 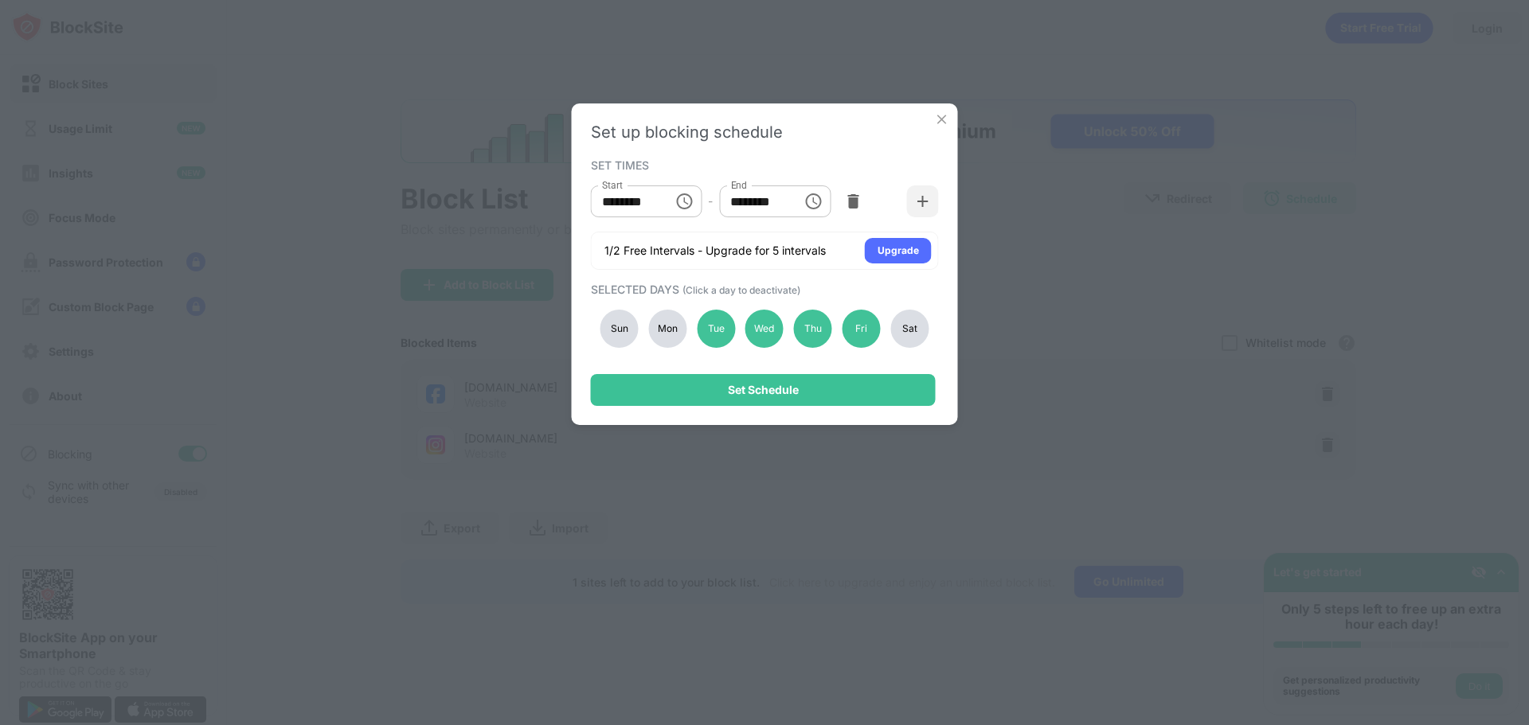 I want to click on div: SELECTED DAYS, so click(x=763, y=289).